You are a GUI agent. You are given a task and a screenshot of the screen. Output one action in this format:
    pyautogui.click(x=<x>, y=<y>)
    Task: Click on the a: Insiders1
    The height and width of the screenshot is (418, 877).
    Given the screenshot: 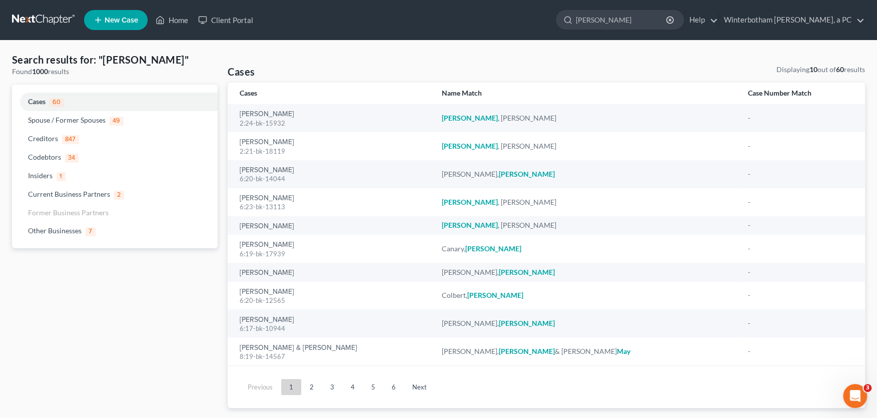 What is the action you would take?
    pyautogui.click(x=115, y=176)
    